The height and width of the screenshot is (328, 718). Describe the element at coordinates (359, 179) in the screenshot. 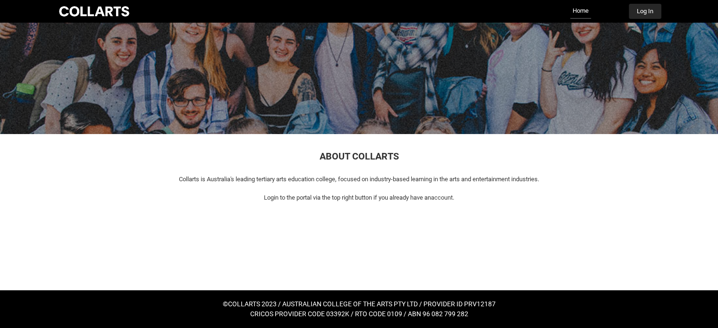

I see `p: Collarts is Australia's leading tertiary arts education college, focused on industry-based learni...` at that location.